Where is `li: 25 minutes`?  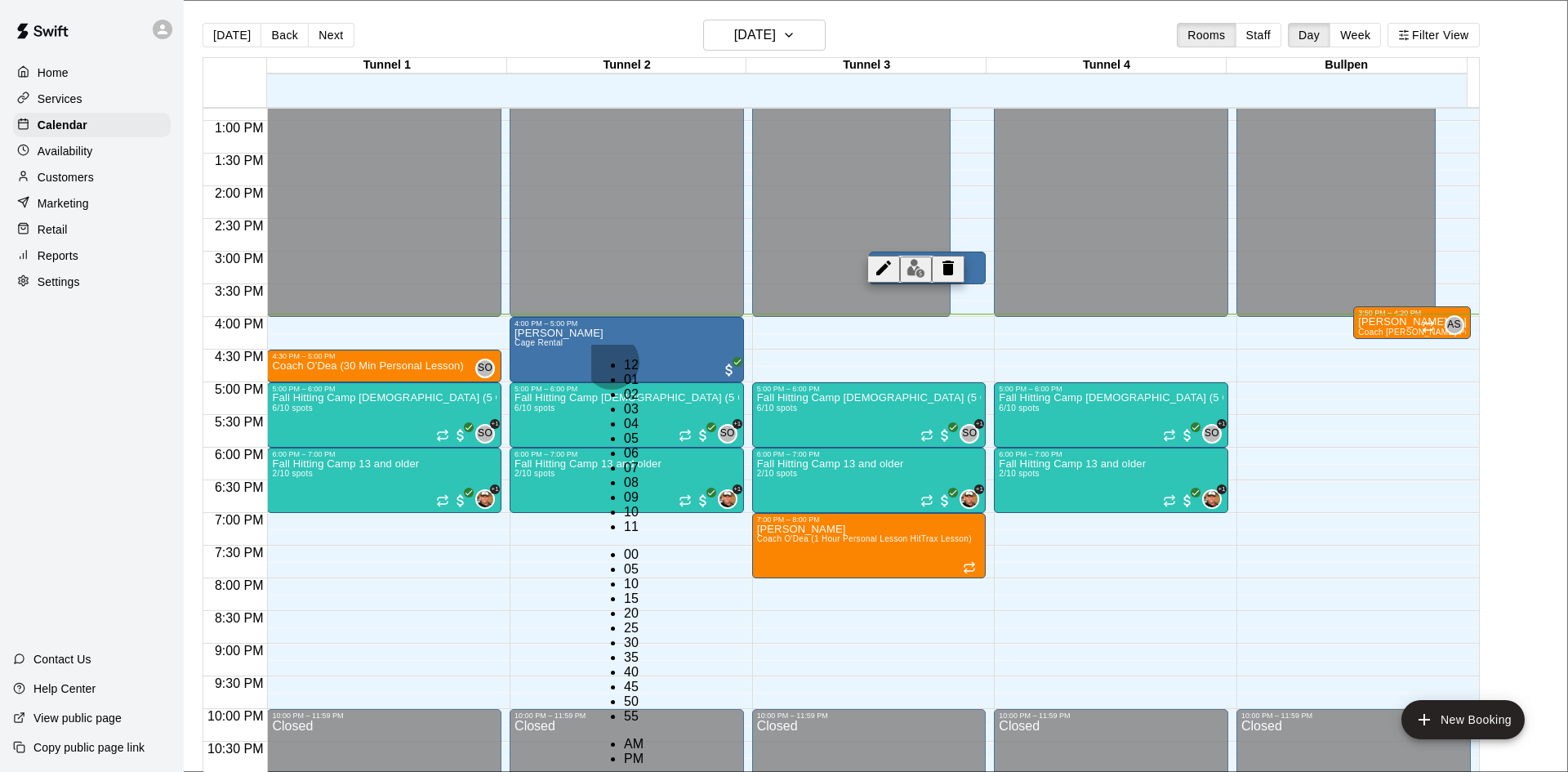
li: 25 minutes is located at coordinates (634, 628).